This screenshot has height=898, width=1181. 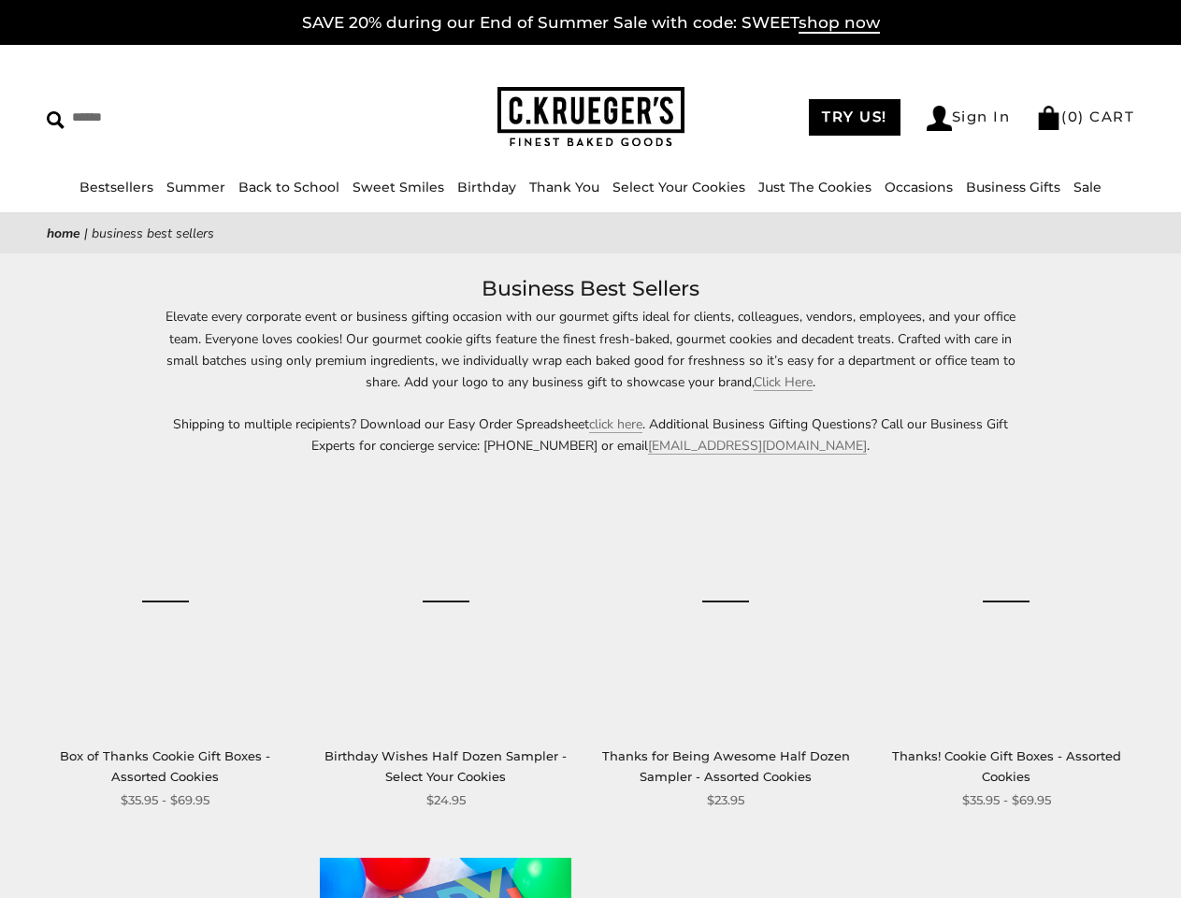 What do you see at coordinates (171, 117) in the screenshot?
I see `input: Search` at bounding box center [171, 117].